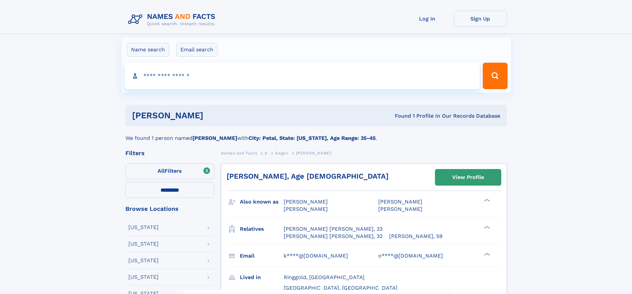  What do you see at coordinates (302, 76) in the screenshot?
I see `input: search input` at bounding box center [302, 76].